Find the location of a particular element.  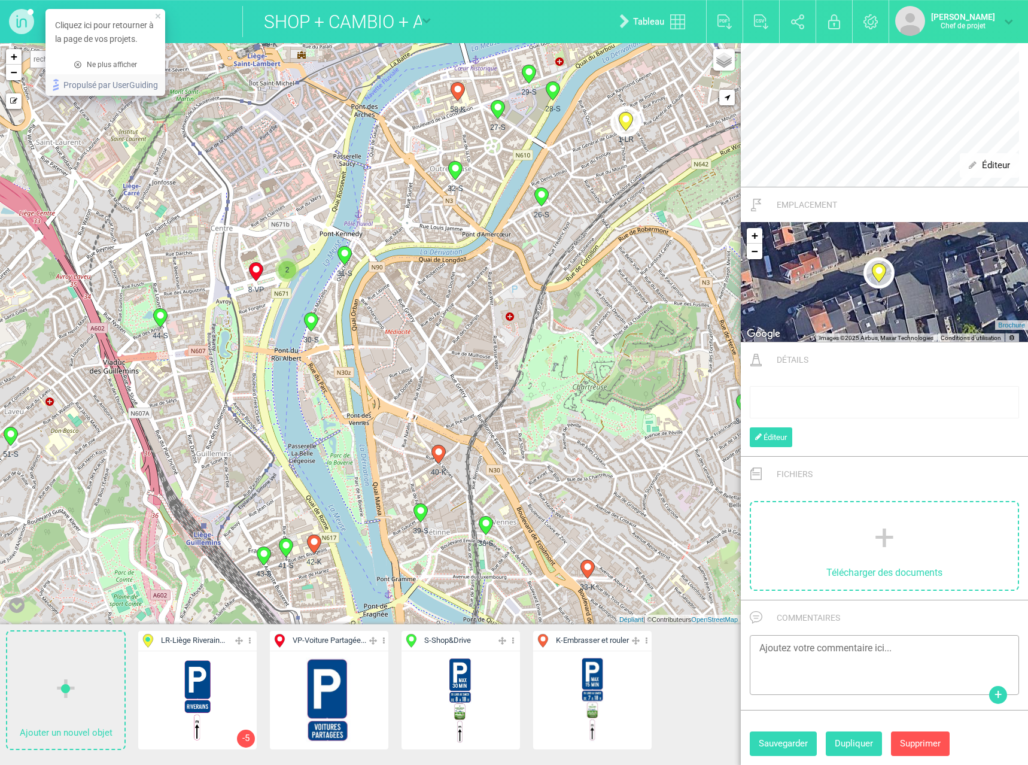

font: Dépliant is located at coordinates (632, 620).